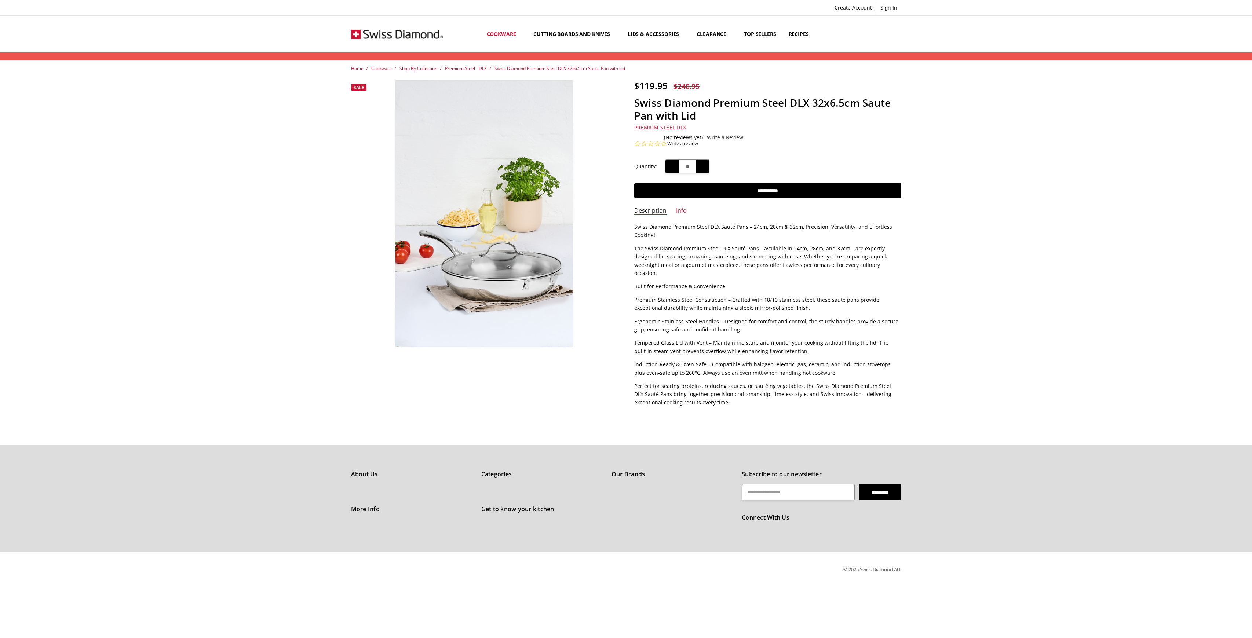  What do you see at coordinates (821, 518) in the screenshot?
I see `h5: Connect With Us` at bounding box center [821, 518].